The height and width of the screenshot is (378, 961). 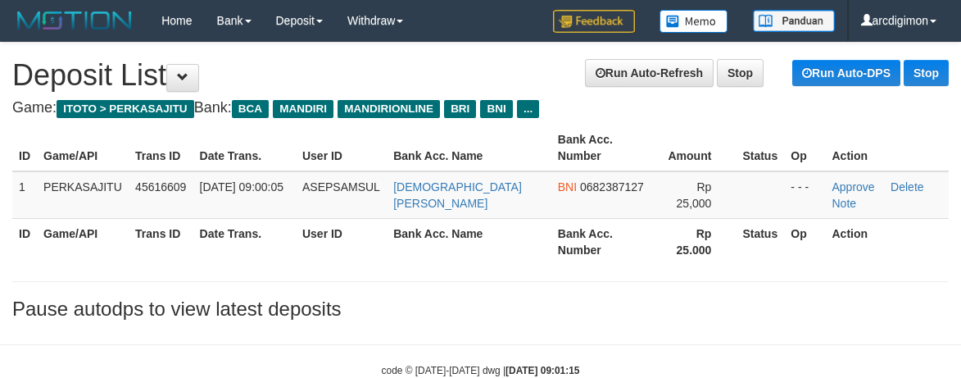 What do you see at coordinates (694, 21) in the screenshot?
I see `img: Button%20Memo.svg` at bounding box center [694, 21].